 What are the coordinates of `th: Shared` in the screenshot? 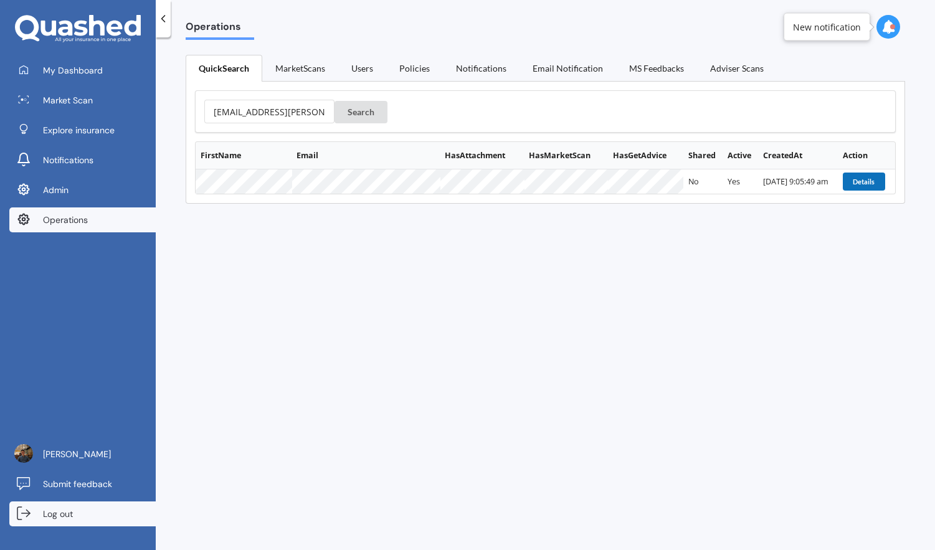 It's located at (702, 156).